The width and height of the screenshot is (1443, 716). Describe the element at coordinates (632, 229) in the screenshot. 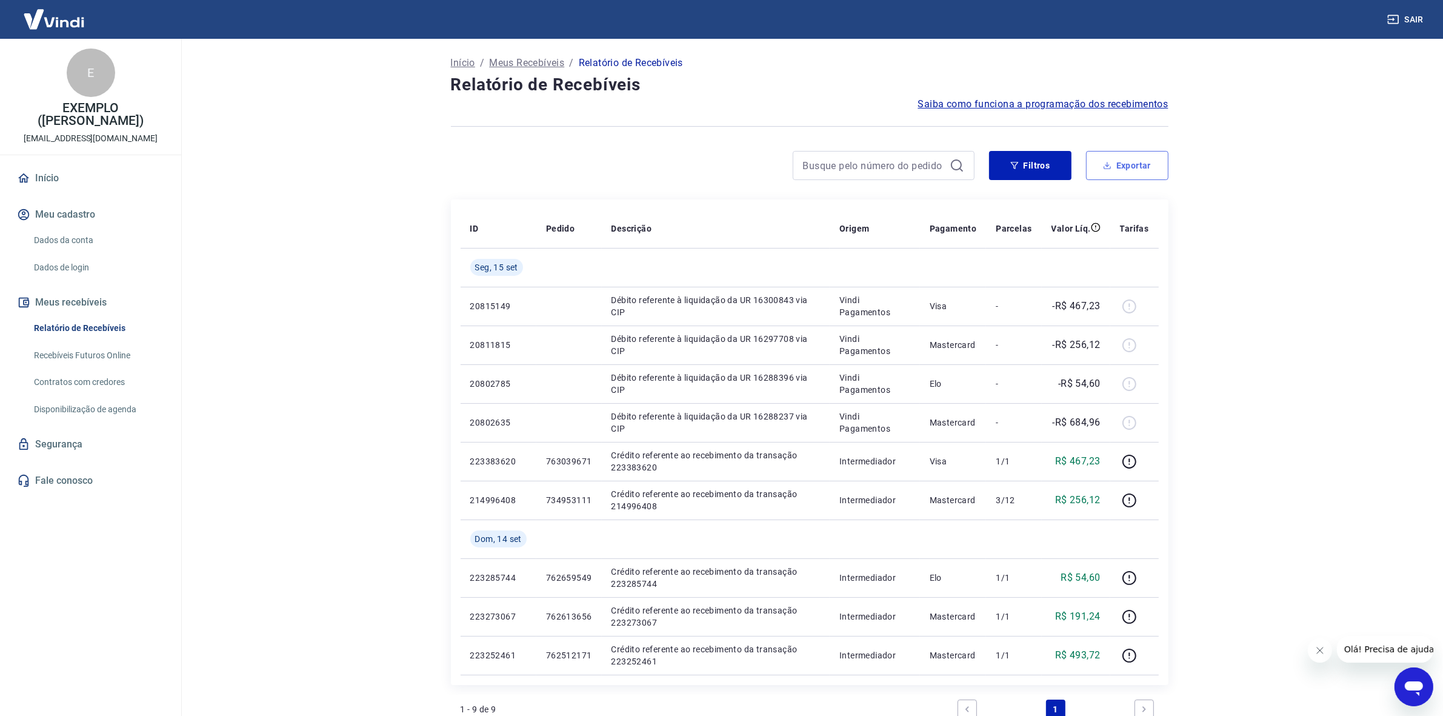

I see `p: Descrição` at that location.